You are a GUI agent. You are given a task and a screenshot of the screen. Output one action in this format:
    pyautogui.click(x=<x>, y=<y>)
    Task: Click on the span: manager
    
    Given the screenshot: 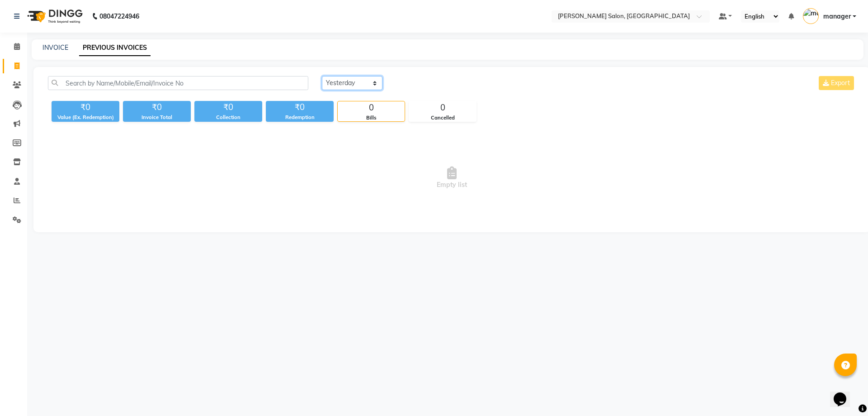 What is the action you would take?
    pyautogui.click(x=837, y=16)
    